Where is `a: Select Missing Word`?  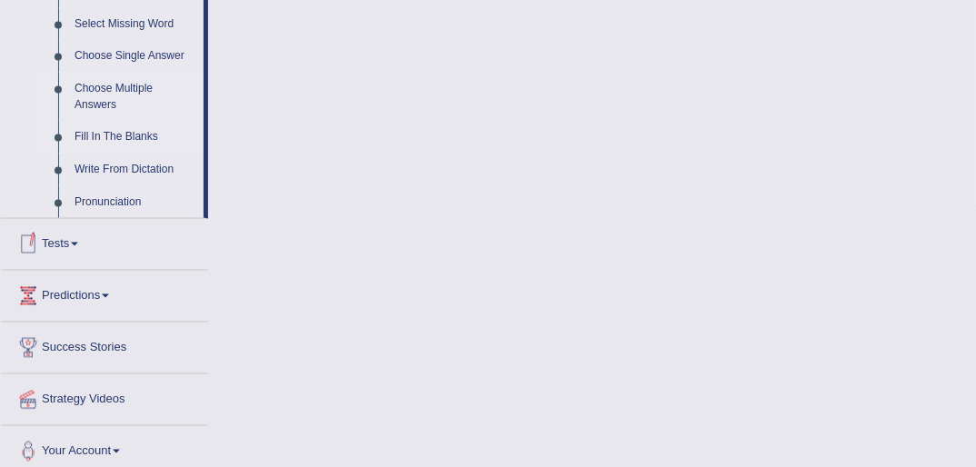
a: Select Missing Word is located at coordinates (135, 25).